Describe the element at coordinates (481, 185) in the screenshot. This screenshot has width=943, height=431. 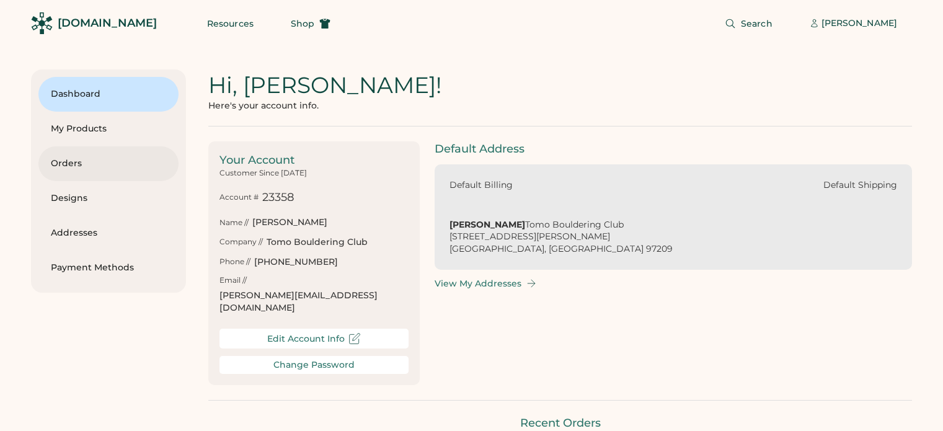
I see `div: Default Billing` at that location.